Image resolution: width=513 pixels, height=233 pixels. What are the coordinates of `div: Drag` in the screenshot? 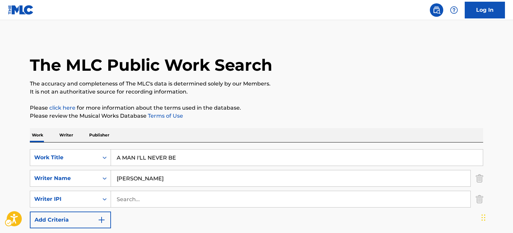 It's located at (483, 217).